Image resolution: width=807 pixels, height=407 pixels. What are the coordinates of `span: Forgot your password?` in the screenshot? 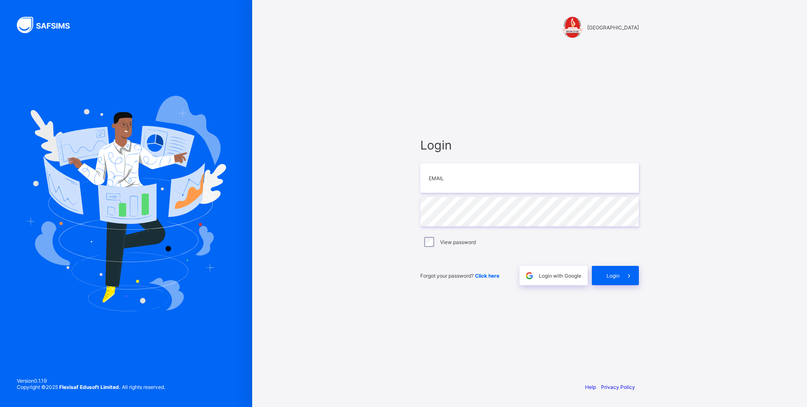 It's located at (460, 276).